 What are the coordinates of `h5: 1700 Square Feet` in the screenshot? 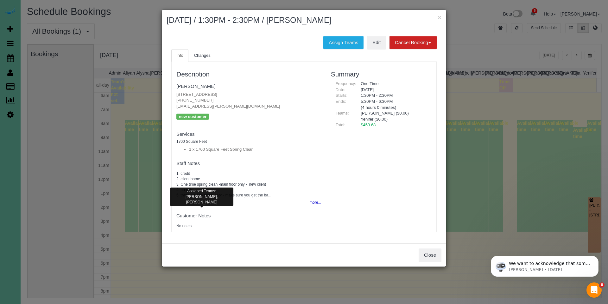 It's located at (249, 141).